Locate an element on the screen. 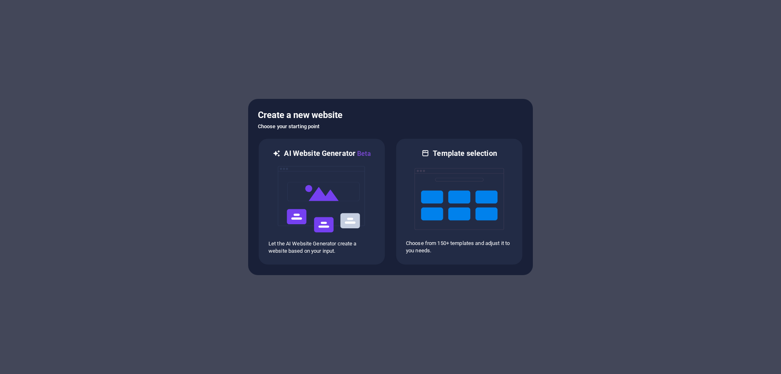 The image size is (781, 374). p: Choose from 150+ templates and adjust it to you needs. is located at coordinates (459, 247).